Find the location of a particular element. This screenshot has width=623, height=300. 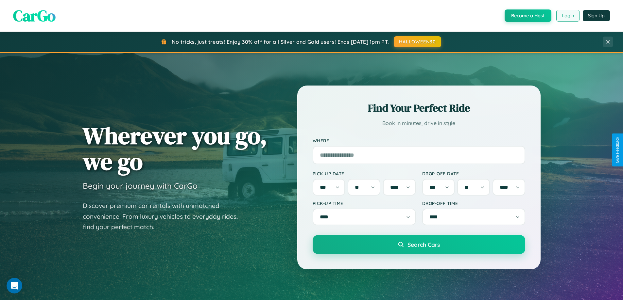

label: Drop-off Date is located at coordinates (473, 174).